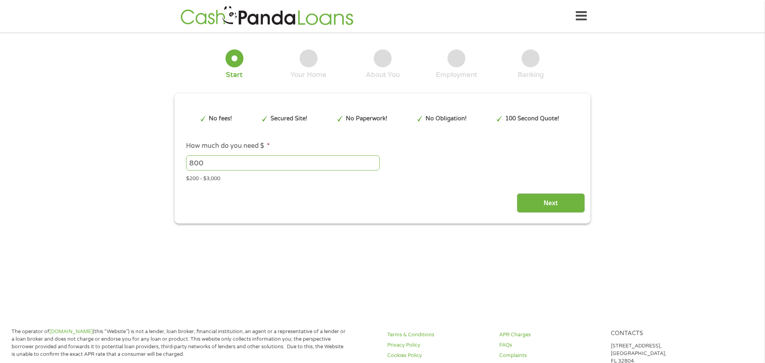 The height and width of the screenshot is (363, 765). I want to click on a: FAQs, so click(550, 345).